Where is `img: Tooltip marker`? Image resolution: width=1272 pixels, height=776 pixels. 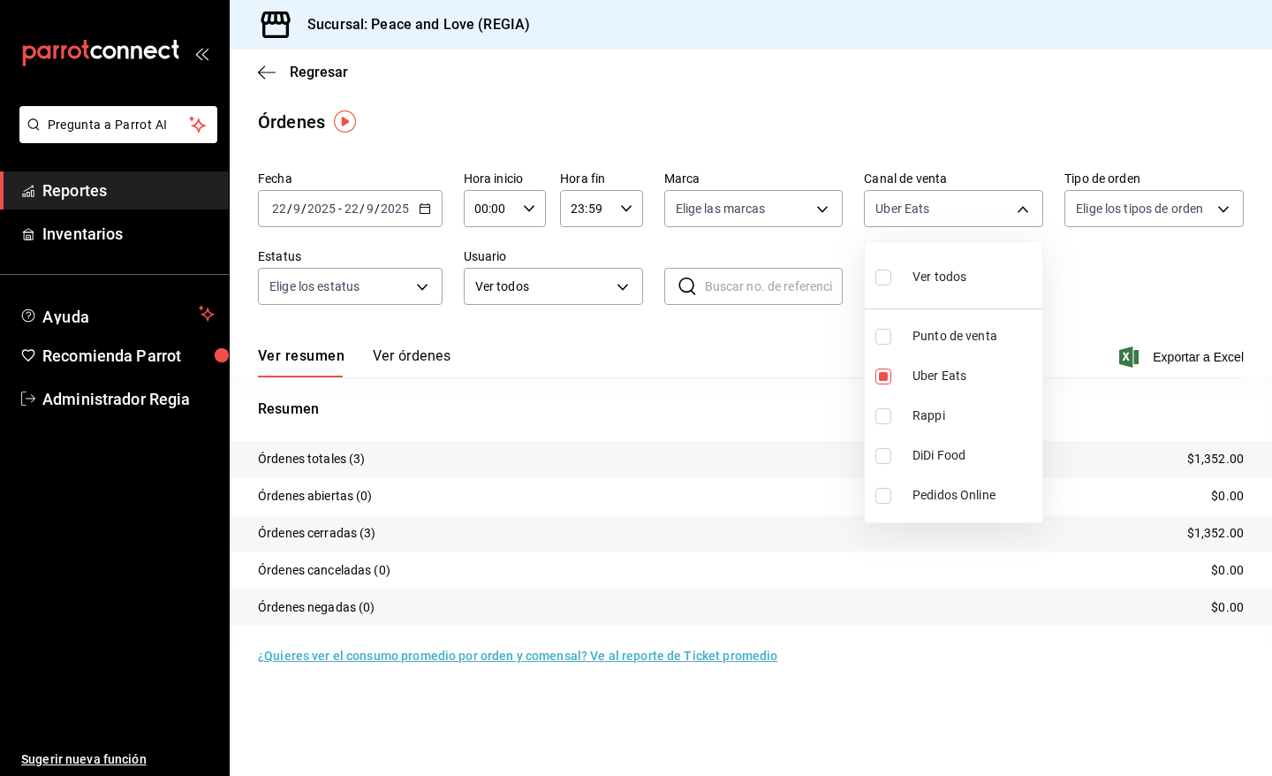 img: Tooltip marker is located at coordinates (345, 121).